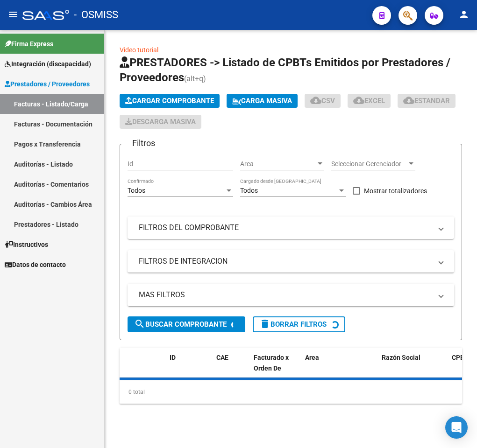 The width and height of the screenshot is (477, 448). What do you see at coordinates (401, 358) in the screenshot?
I see `span: Razón Social` at bounding box center [401, 358].